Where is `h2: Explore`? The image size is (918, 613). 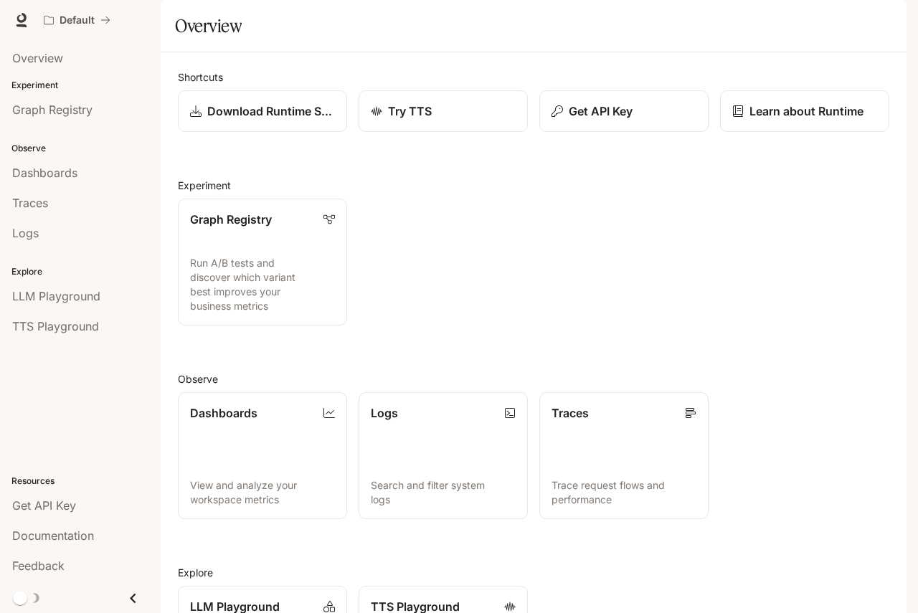
h2: Explore is located at coordinates (534, 573).